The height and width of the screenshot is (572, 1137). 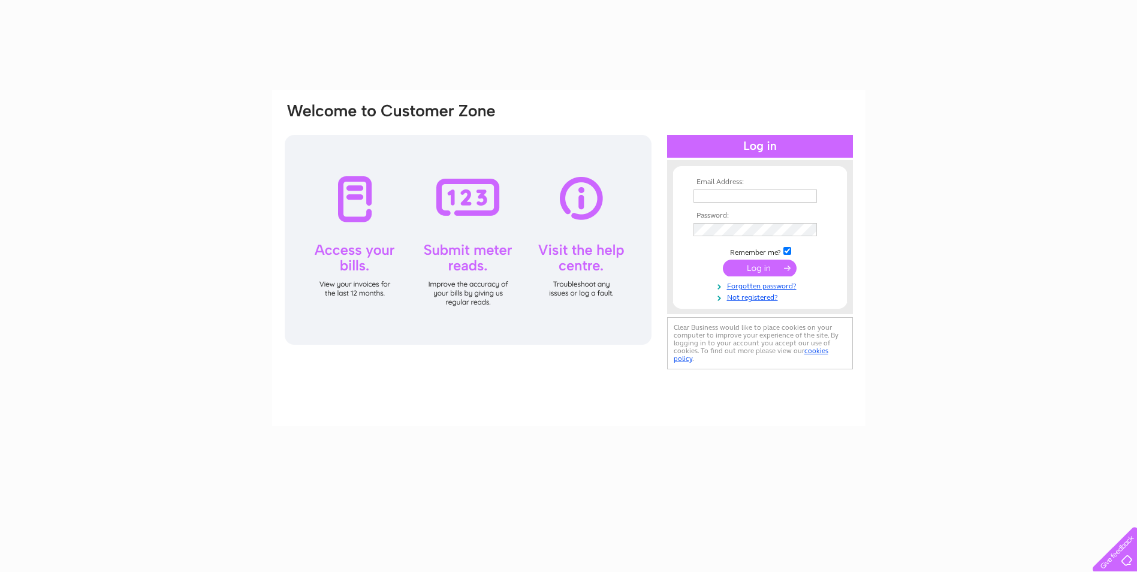 What do you see at coordinates (760, 251) in the screenshot?
I see `td: Remember me?` at bounding box center [760, 251].